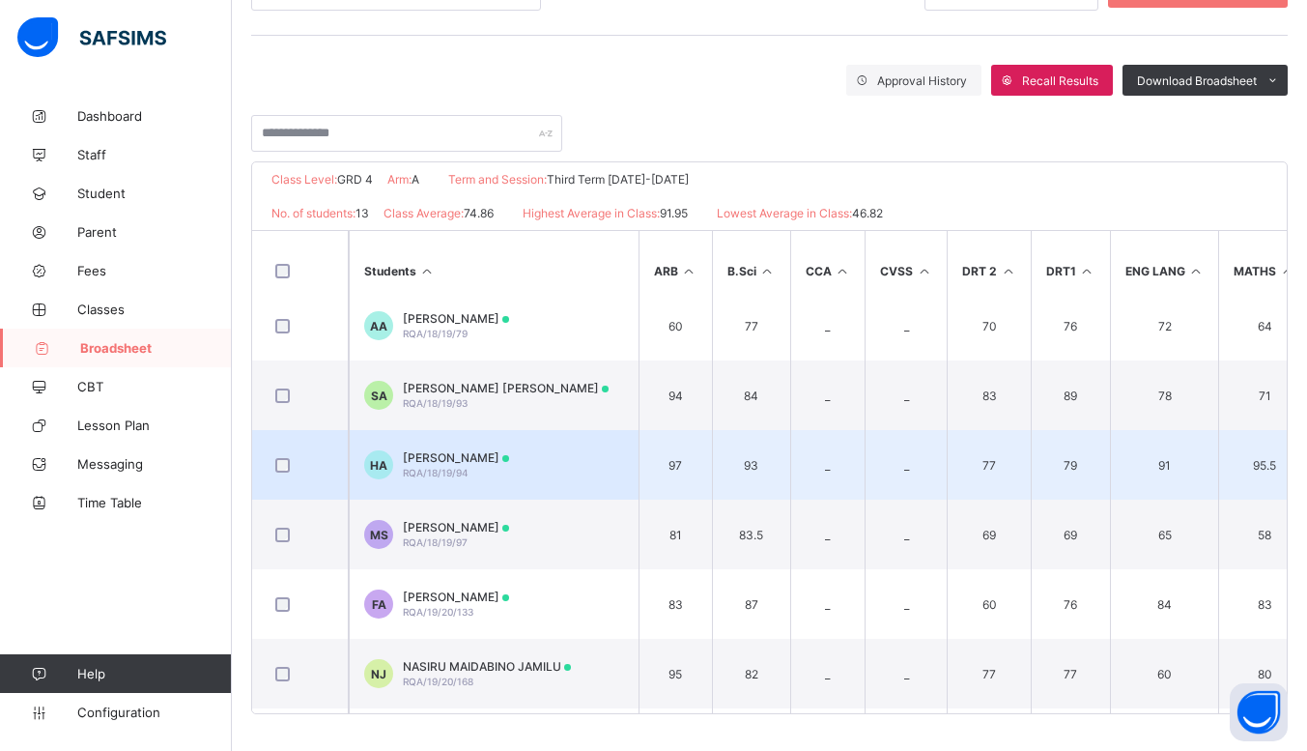 The image size is (1307, 751). I want to click on span: 46.82, so click(868, 213).